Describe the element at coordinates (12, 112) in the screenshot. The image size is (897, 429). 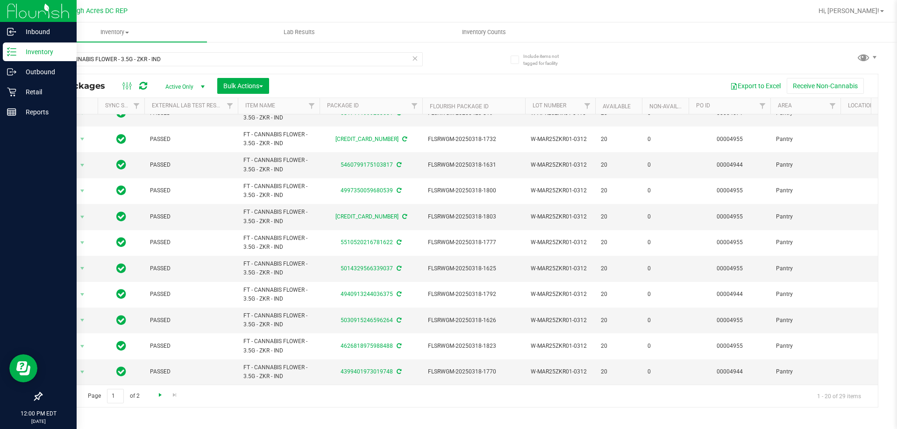
I see `inline-svg: Reports` at that location.